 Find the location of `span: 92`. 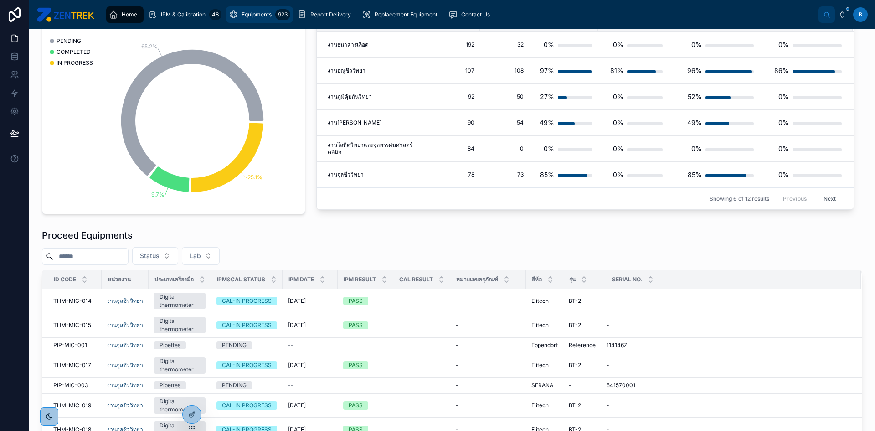

span: 92 is located at coordinates (452, 97).